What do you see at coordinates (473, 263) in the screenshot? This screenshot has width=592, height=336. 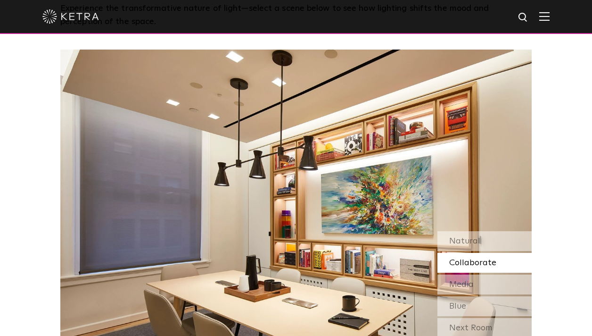 I see `span: Collaborate` at bounding box center [473, 263].